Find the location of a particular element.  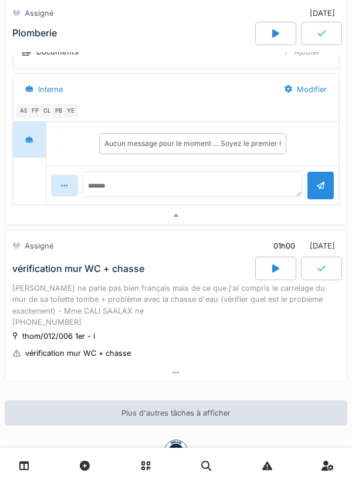

div: YE is located at coordinates (70, 111).